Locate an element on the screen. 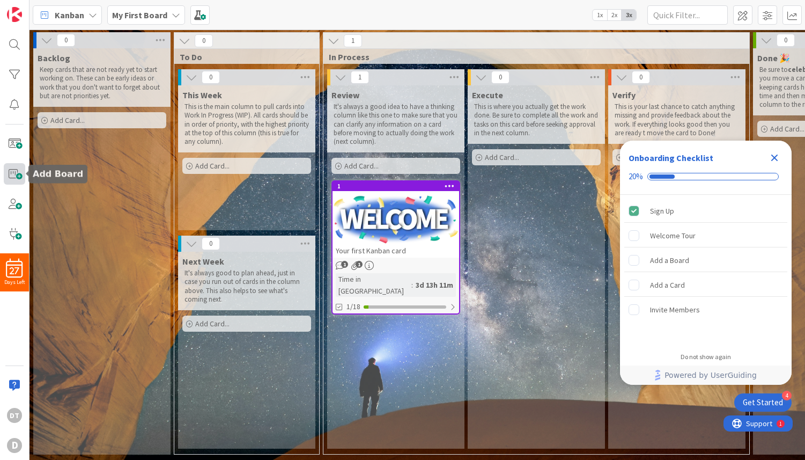 The width and height of the screenshot is (805, 460). span: 3x is located at coordinates (629, 15).